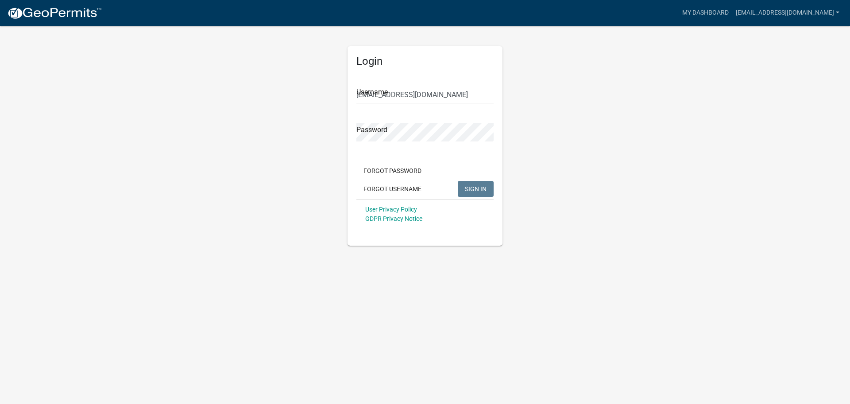 Image resolution: width=850 pixels, height=404 pixels. I want to click on span: SIGN IN, so click(476, 188).